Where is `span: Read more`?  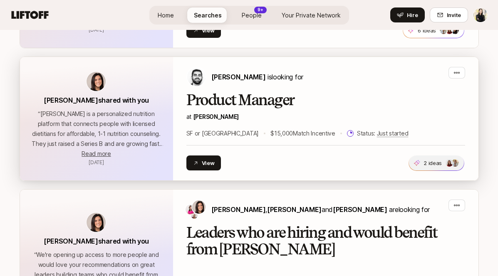 span: Read more is located at coordinates (96, 153).